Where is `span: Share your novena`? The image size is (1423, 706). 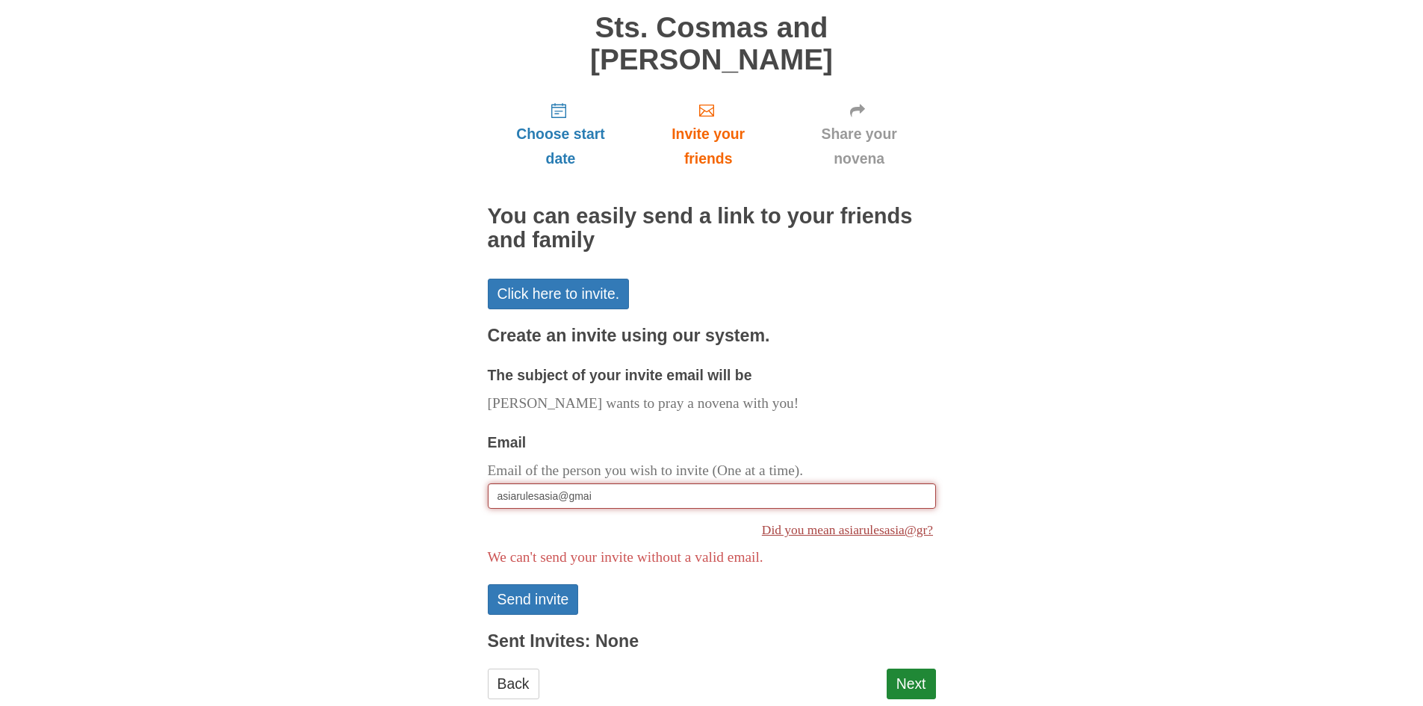
span: Share your novena is located at coordinates (859, 146).